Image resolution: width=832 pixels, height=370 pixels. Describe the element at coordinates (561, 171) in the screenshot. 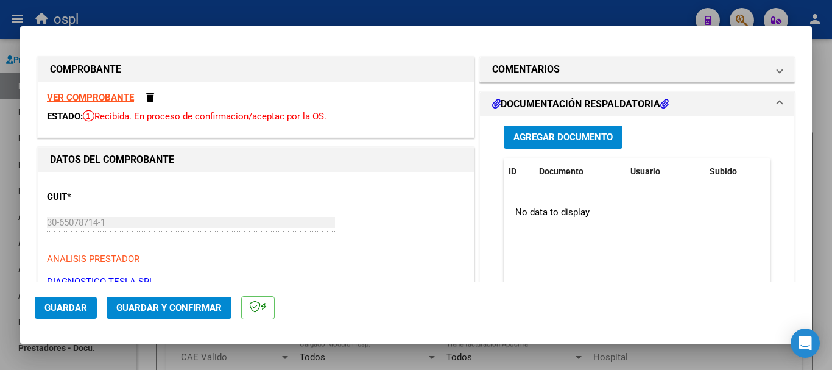

I see `span: Documento` at that location.